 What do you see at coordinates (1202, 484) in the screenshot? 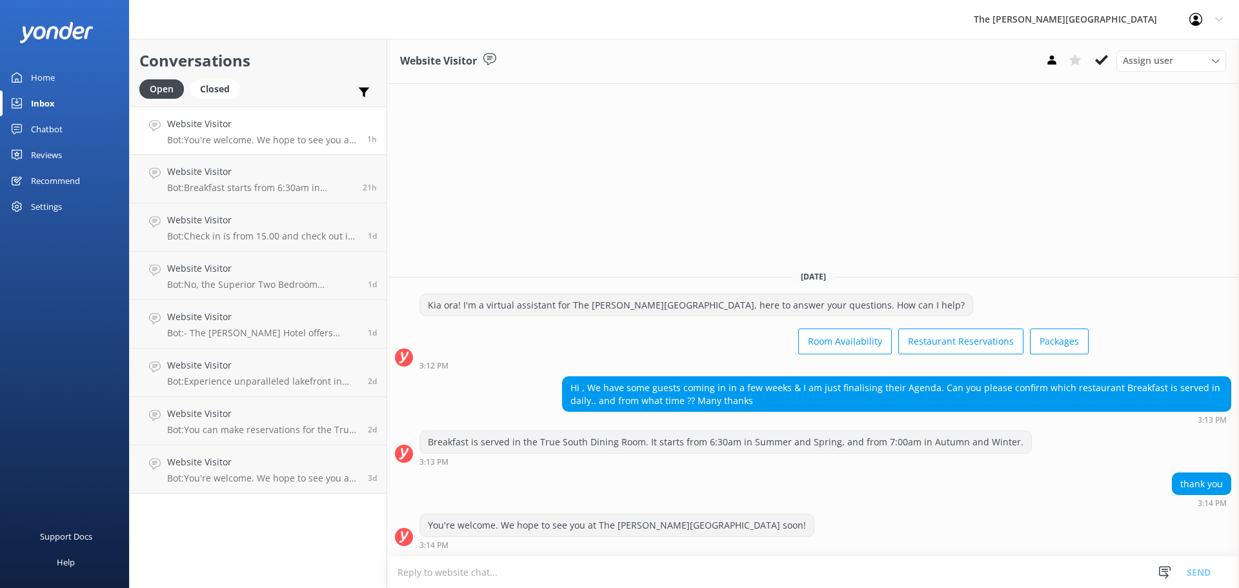
I see `div: thank you` at bounding box center [1202, 484].